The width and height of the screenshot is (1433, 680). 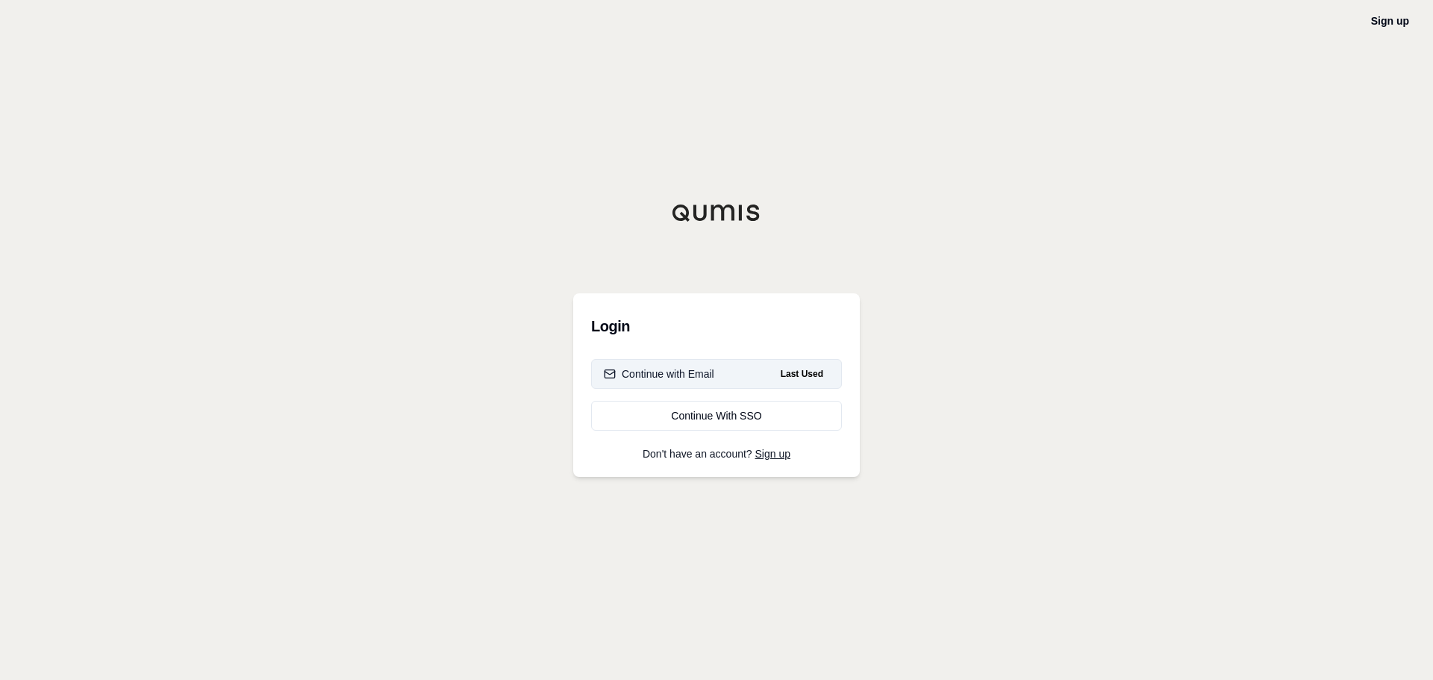 I want to click on span: Last Used, so click(x=801, y=374).